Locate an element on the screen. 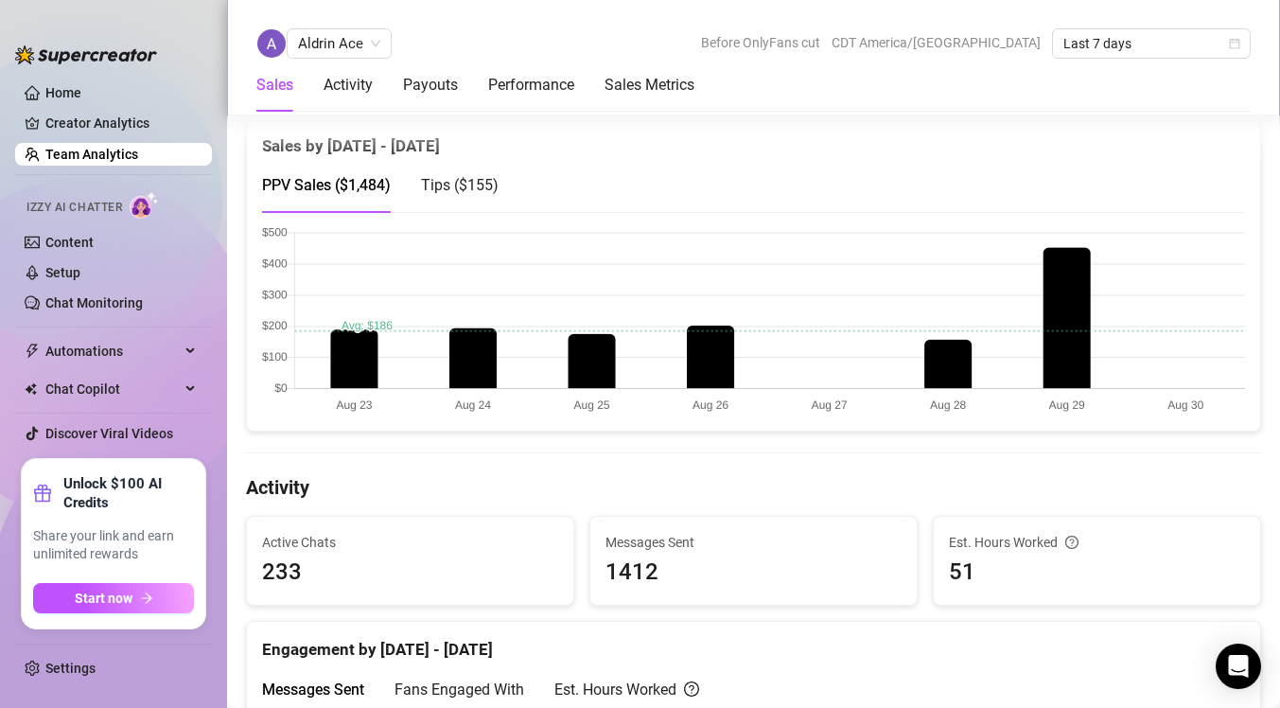 The height and width of the screenshot is (708, 1280). div: Sales is located at coordinates (274, 85).